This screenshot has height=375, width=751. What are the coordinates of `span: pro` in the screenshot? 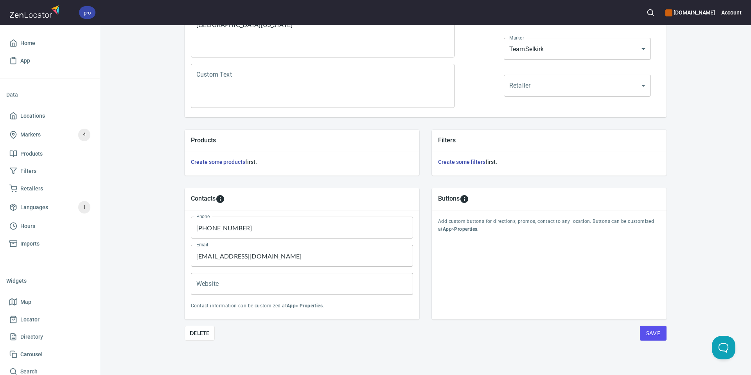 It's located at (87, 13).